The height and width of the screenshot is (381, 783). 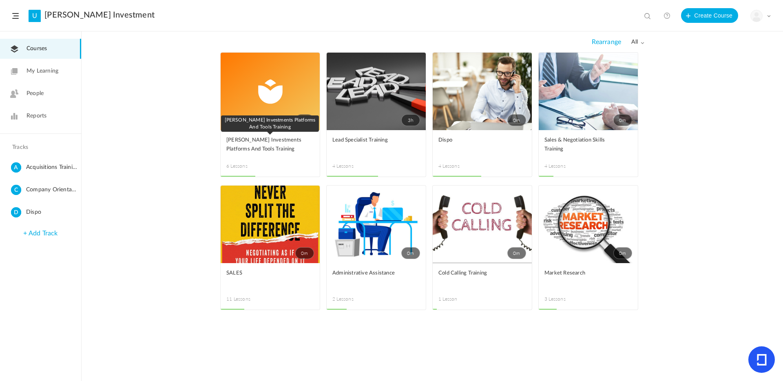 What do you see at coordinates (264, 273) in the screenshot?
I see `span: SALES` at bounding box center [264, 273].